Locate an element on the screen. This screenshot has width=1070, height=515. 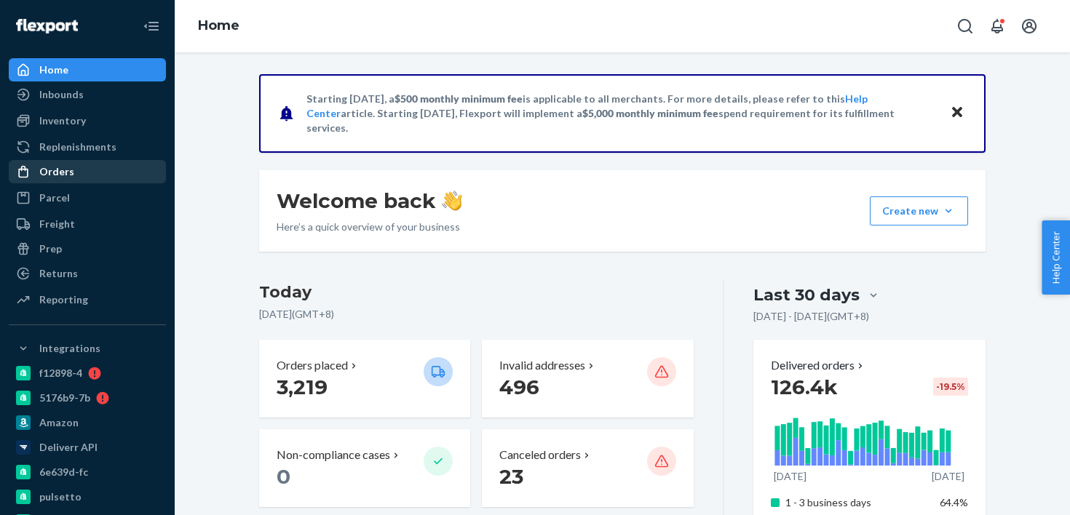
span: 496 is located at coordinates (519, 387).